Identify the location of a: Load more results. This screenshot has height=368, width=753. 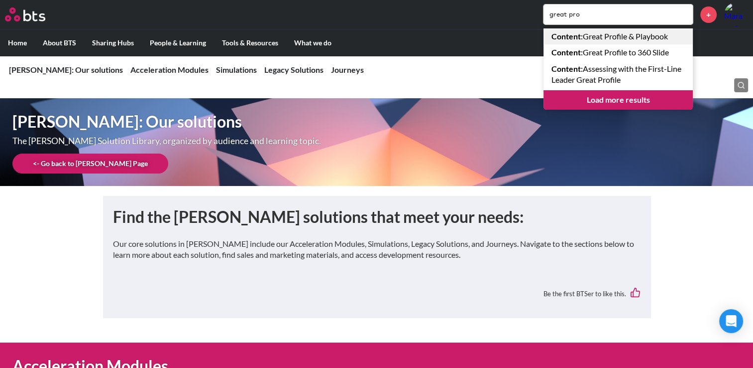
(619, 100).